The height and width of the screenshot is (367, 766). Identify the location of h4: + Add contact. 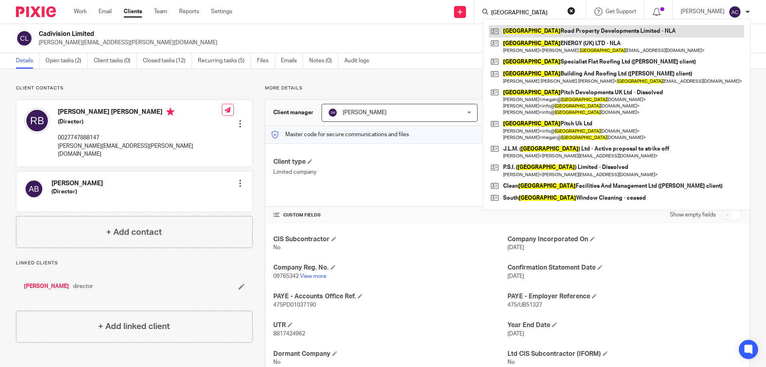
(134, 232).